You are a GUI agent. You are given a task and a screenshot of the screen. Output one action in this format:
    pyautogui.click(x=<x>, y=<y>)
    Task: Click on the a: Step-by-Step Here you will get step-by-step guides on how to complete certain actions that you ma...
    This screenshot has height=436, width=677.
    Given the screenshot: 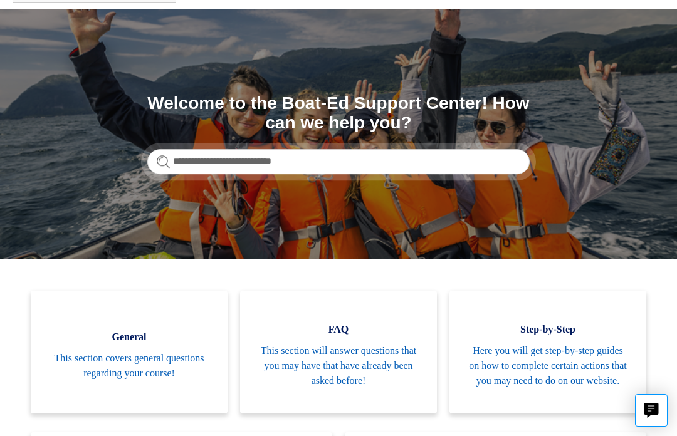 What is the action you would take?
    pyautogui.click(x=548, y=352)
    